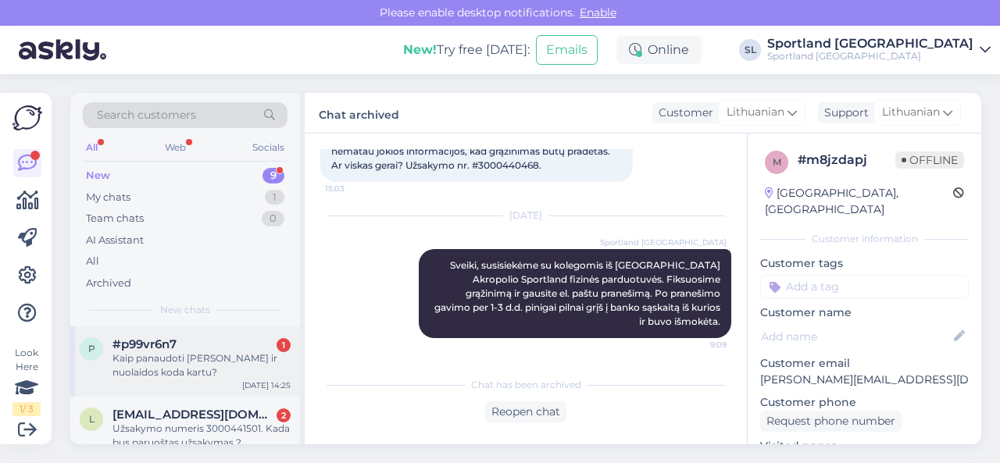 The height and width of the screenshot is (463, 1000). I want to click on div: Support, so click(843, 113).